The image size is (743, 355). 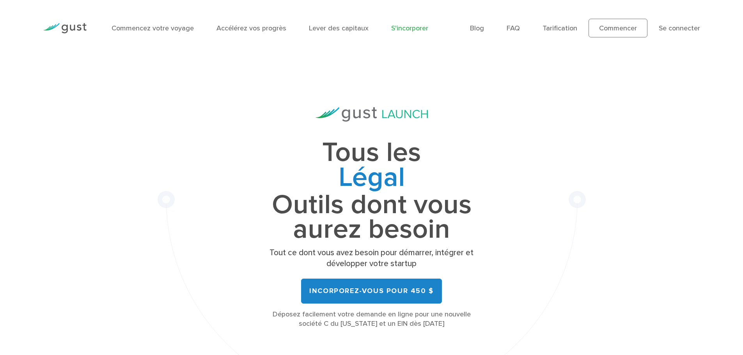 I want to click on font: Outils dont vous aurez besoin, so click(x=372, y=217).